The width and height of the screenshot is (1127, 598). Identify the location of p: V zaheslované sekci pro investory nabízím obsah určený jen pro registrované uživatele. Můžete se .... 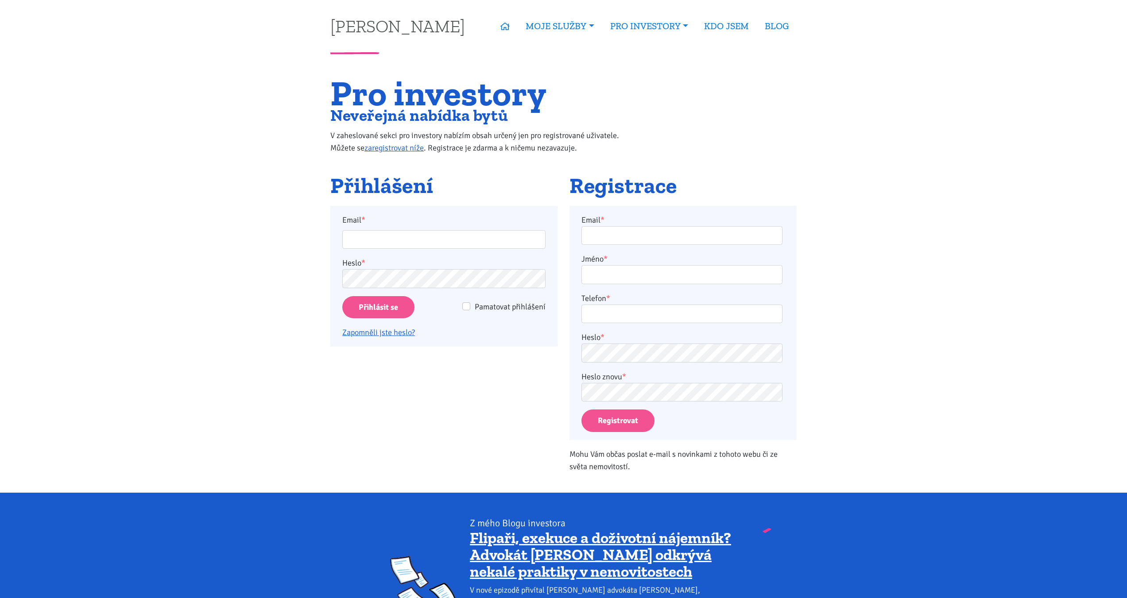
(484, 142).